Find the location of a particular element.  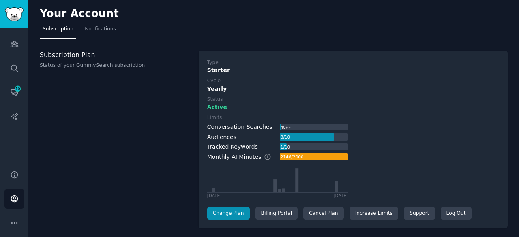

a: Subscription is located at coordinates (58, 31).